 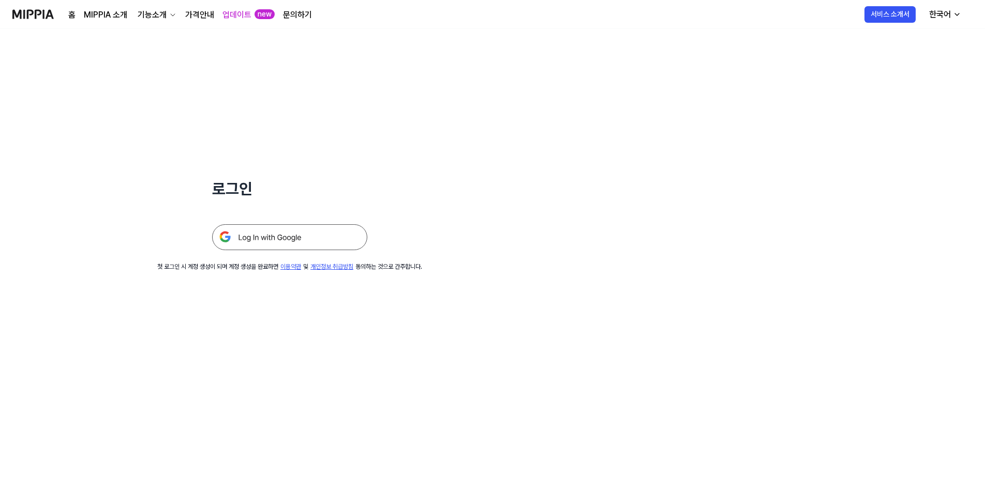 I want to click on a: 개인정보 취급방침, so click(x=332, y=267).